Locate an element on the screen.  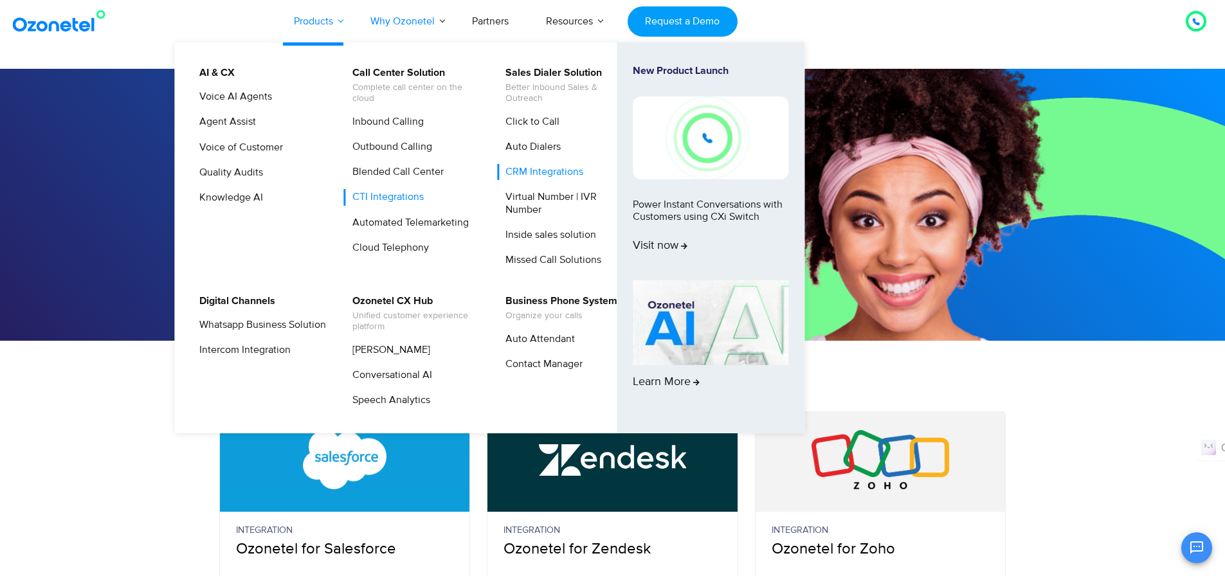
a: Agent Assist is located at coordinates (224, 122).